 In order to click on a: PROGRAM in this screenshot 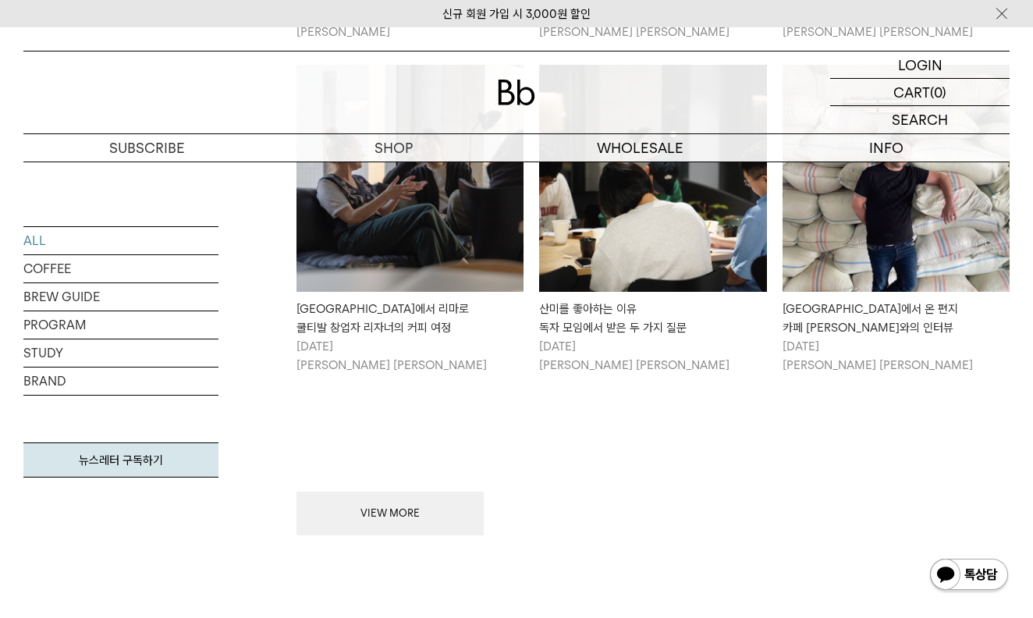, I will do `click(121, 325)`.